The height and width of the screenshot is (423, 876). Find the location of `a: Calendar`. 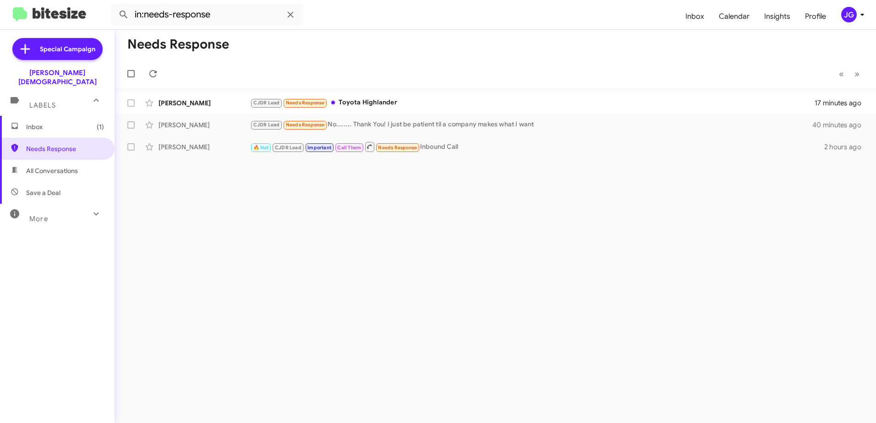

a: Calendar is located at coordinates (734, 16).